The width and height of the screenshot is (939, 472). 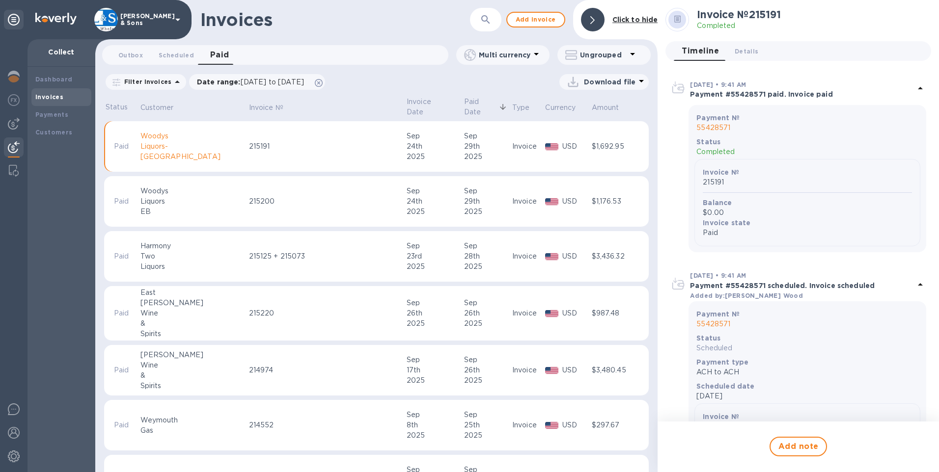 I want to click on p: Amount, so click(x=606, y=108).